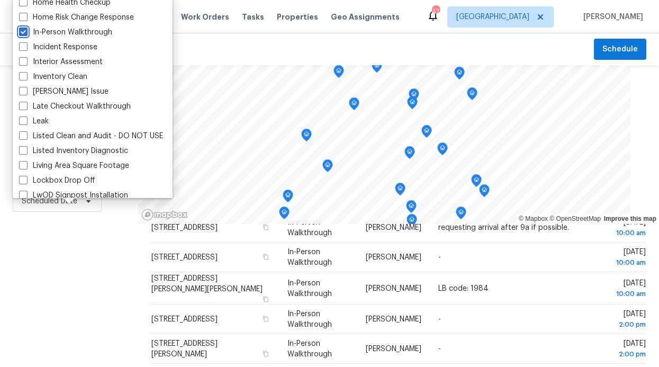 The image size is (659, 367). Describe the element at coordinates (620, 49) in the screenshot. I see `button: Schedule` at that location.